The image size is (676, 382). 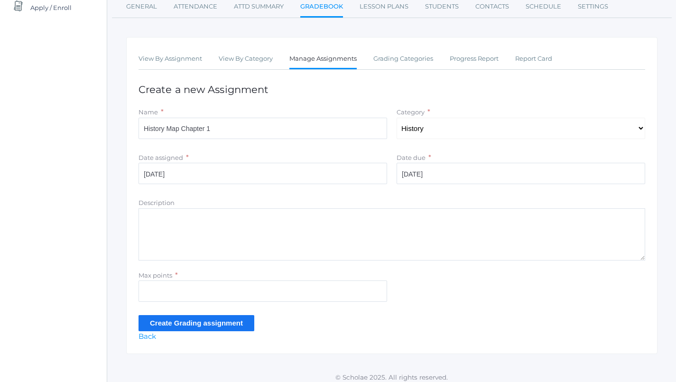 I want to click on a: Back, so click(x=147, y=336).